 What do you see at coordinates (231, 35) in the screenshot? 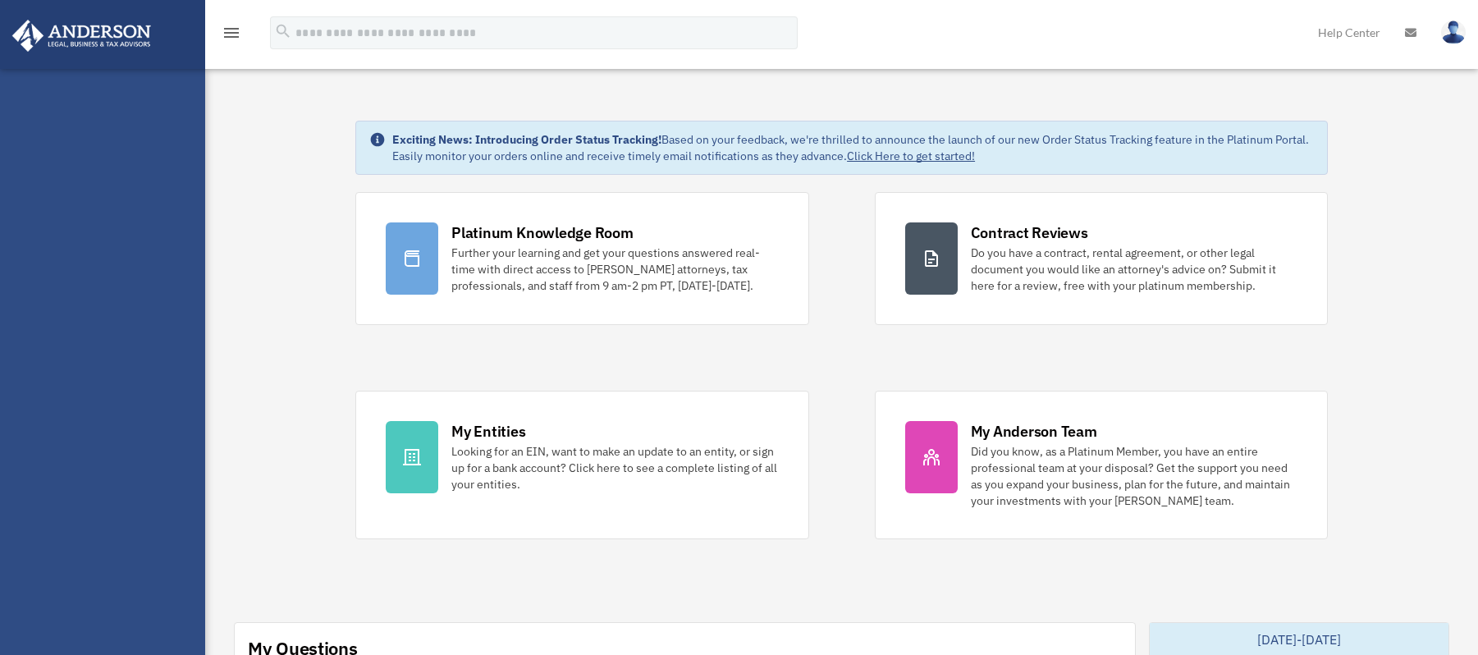
I see `a: menu` at bounding box center [231, 35].